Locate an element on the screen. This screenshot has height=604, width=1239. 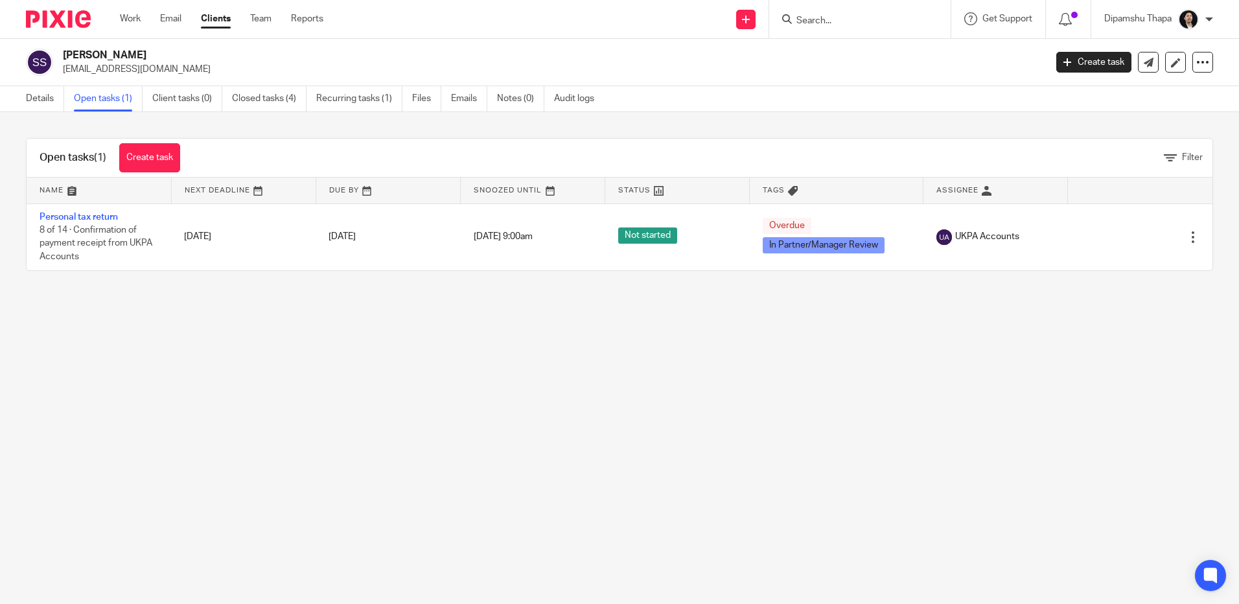
span: (1) is located at coordinates (100, 157).